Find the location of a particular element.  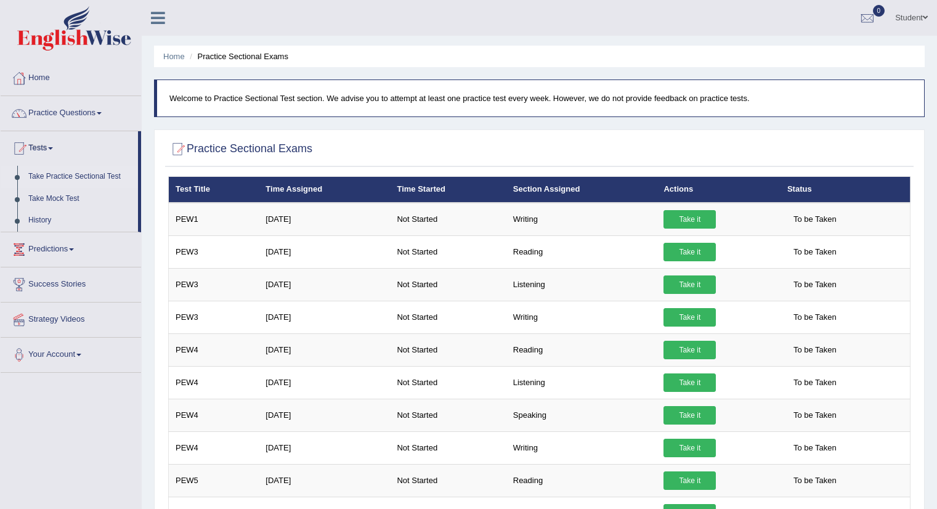

a: Your Account is located at coordinates (71, 353).